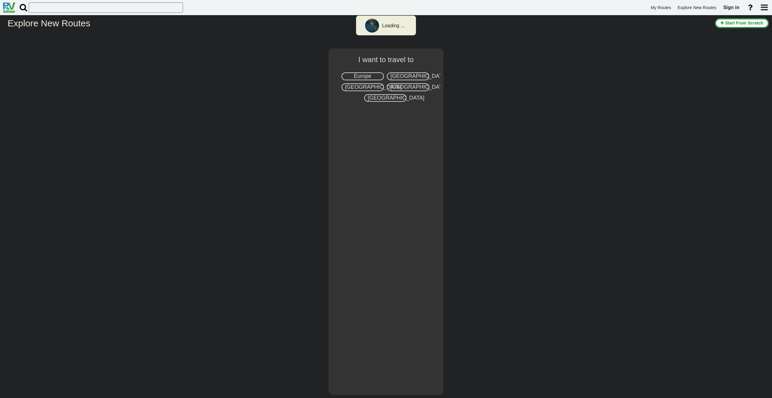 This screenshot has height=398, width=772. I want to click on h2: Explore New Routes, so click(359, 23).